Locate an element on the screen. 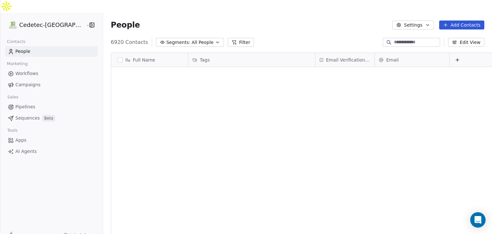 The width and height of the screenshot is (492, 234). span: Sales is located at coordinates (13, 97).